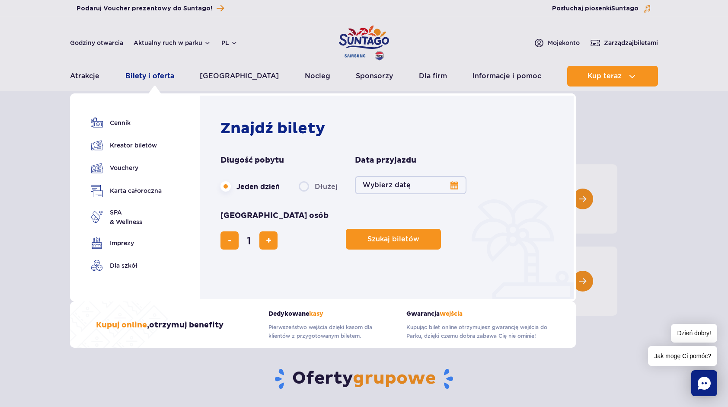 The width and height of the screenshot is (728, 407). Describe the element at coordinates (250, 186) in the screenshot. I see `label: Jeden dzień` at that location.